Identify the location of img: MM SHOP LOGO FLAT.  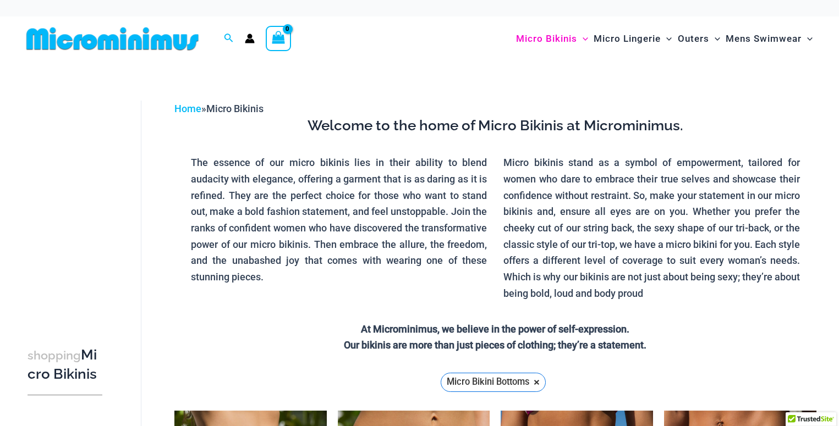
(112, 39).